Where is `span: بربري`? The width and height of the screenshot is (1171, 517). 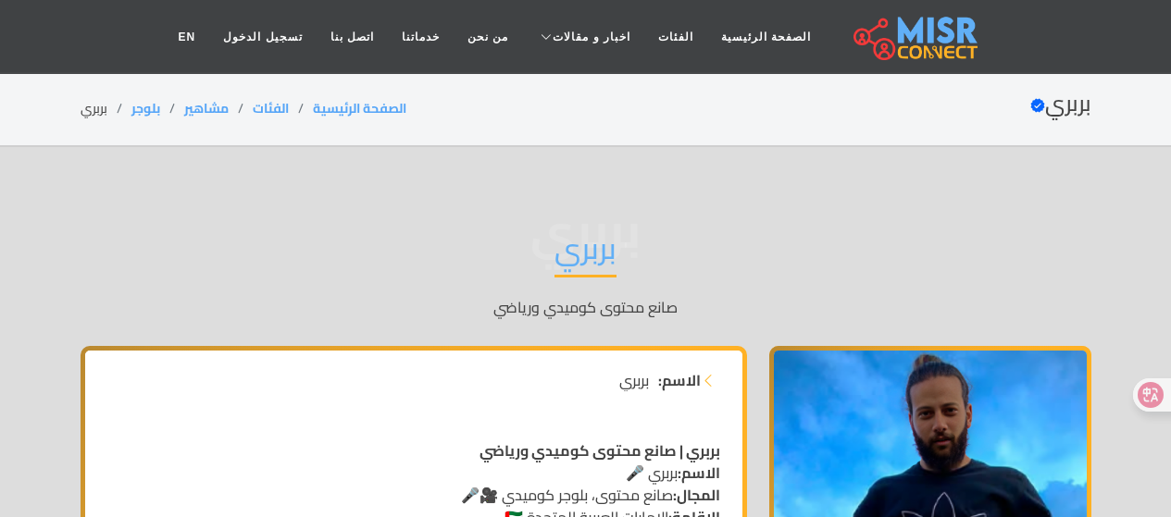 span: بربري is located at coordinates (634, 380).